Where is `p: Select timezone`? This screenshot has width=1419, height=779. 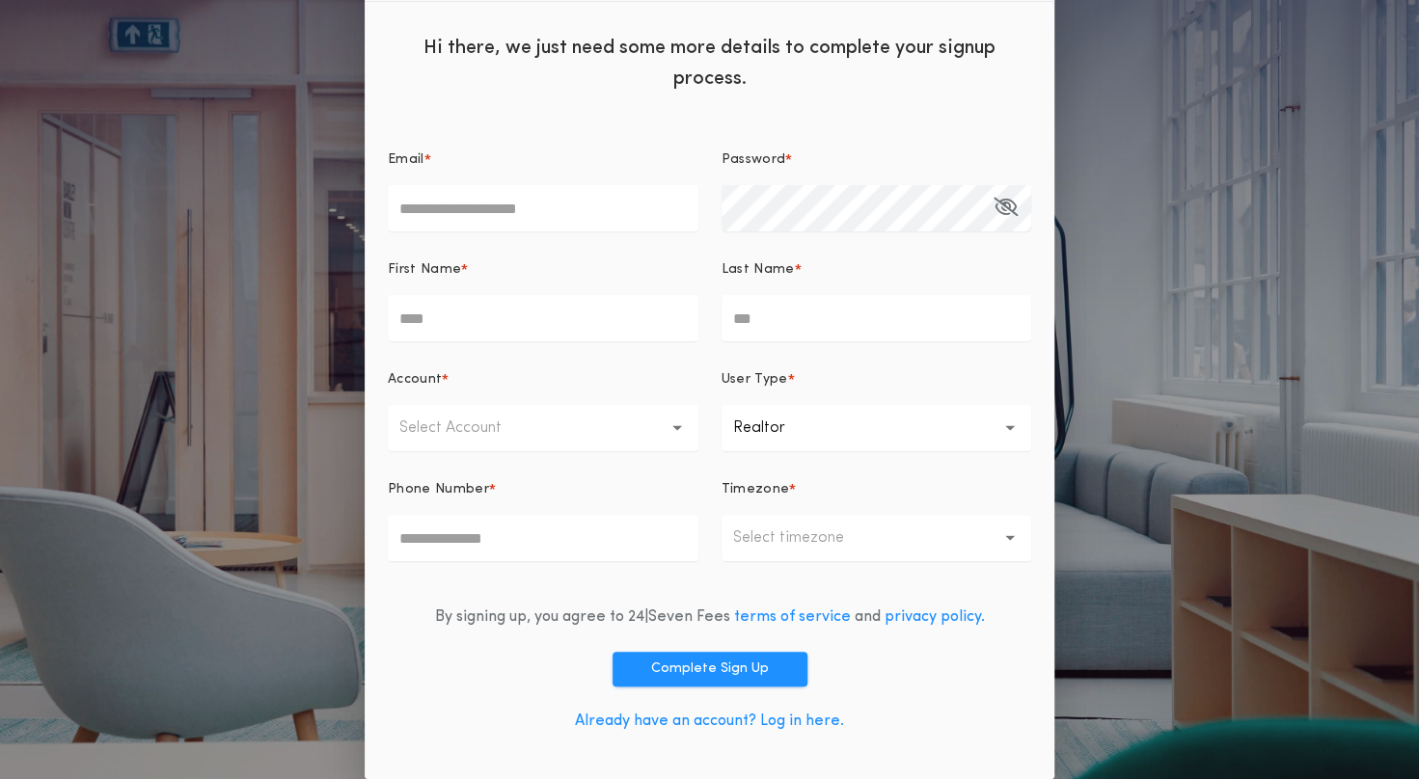 p: Select timezone is located at coordinates (804, 538).